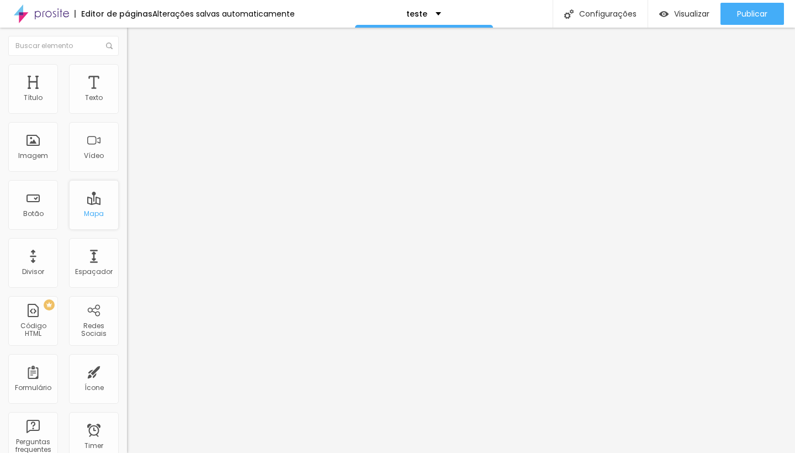 The height and width of the screenshot is (453, 795). What do you see at coordinates (752, 14) in the screenshot?
I see `span: Publicar` at bounding box center [752, 14].